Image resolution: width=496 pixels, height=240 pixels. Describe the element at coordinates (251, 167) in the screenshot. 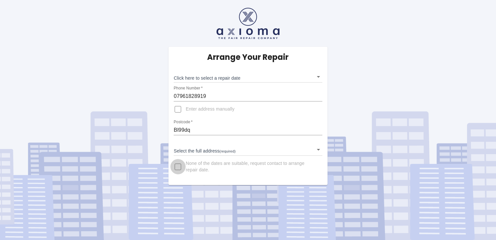

I see `span: None of the dates are suitable, request contact to arrange repair date.` at that location.